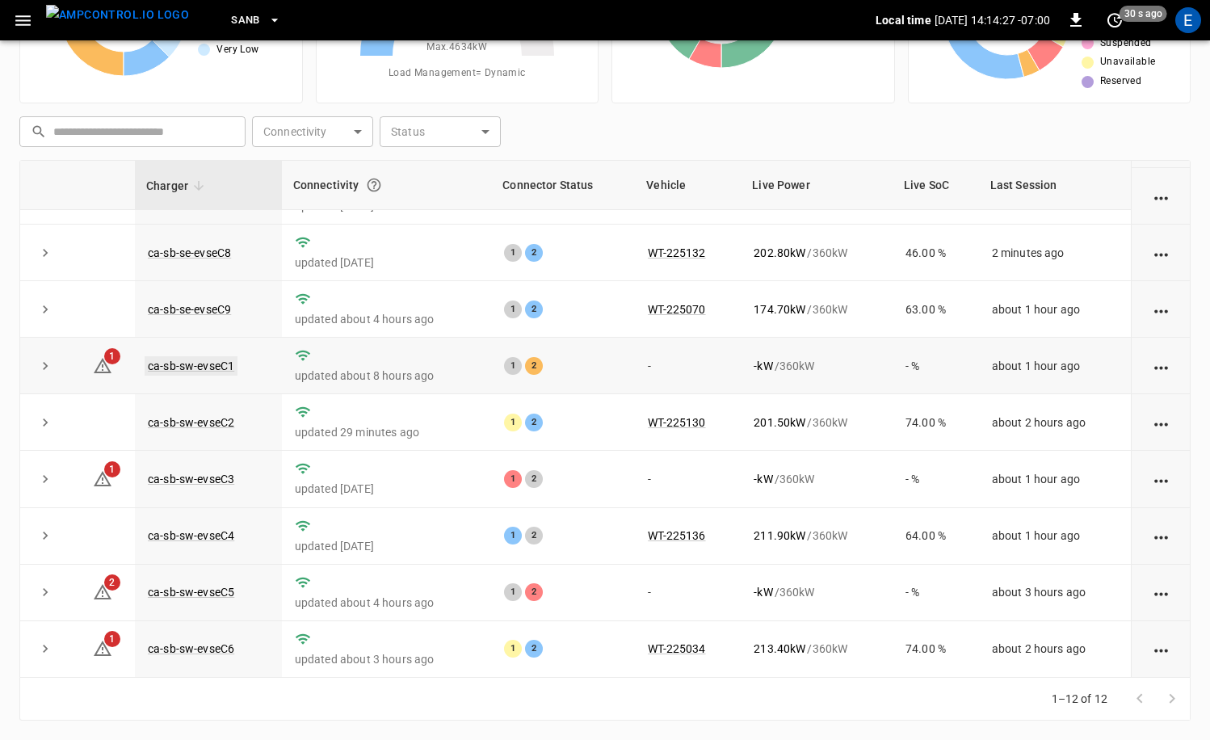  Describe the element at coordinates (1126, 44) in the screenshot. I see `span: Suspended` at that location.